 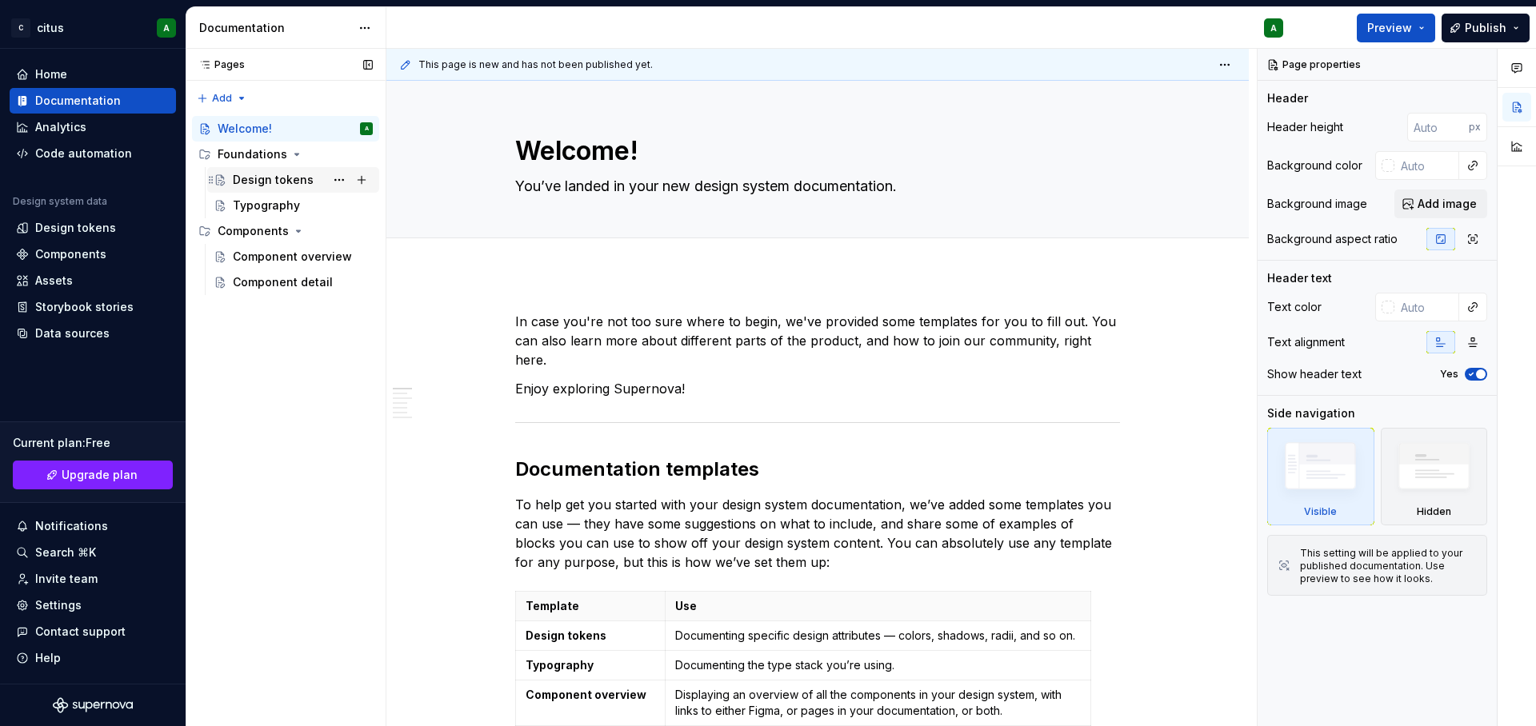 What do you see at coordinates (282, 282) in the screenshot?
I see `div: Component detail` at bounding box center [282, 282].